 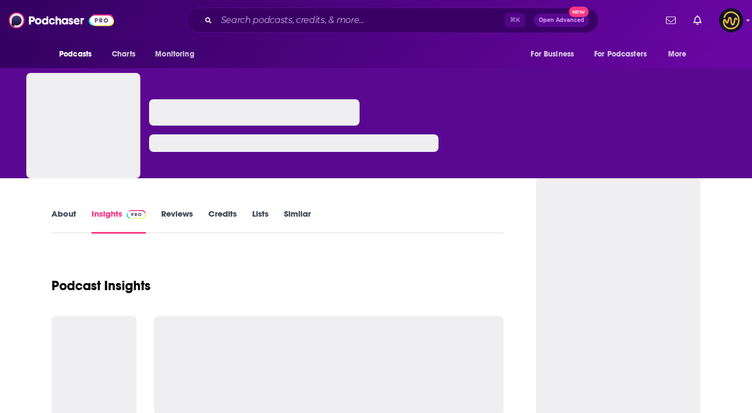 What do you see at coordinates (64, 221) in the screenshot?
I see `a: About` at bounding box center [64, 221].